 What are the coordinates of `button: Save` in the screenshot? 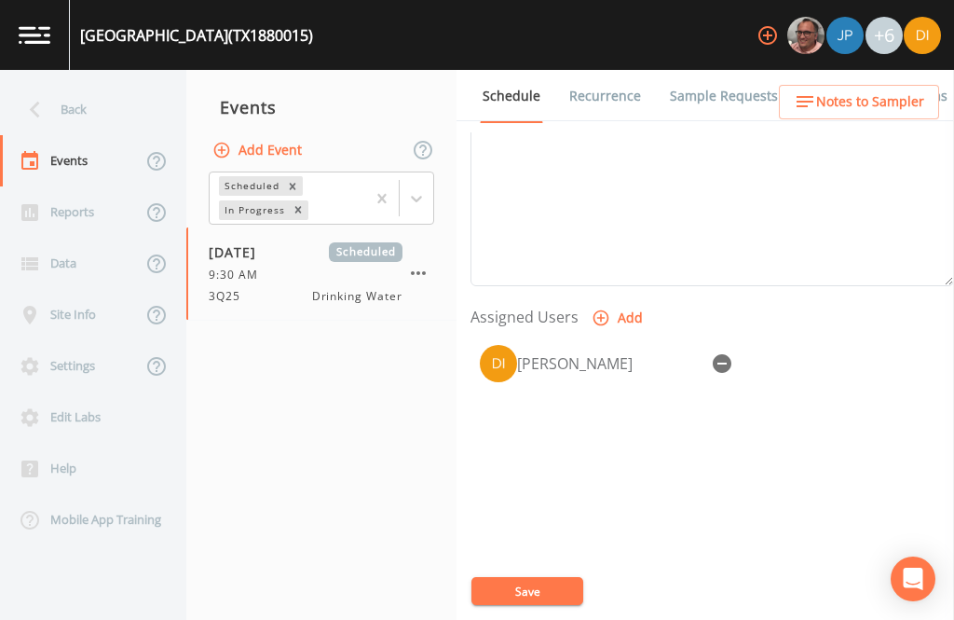 It's located at (527, 591).